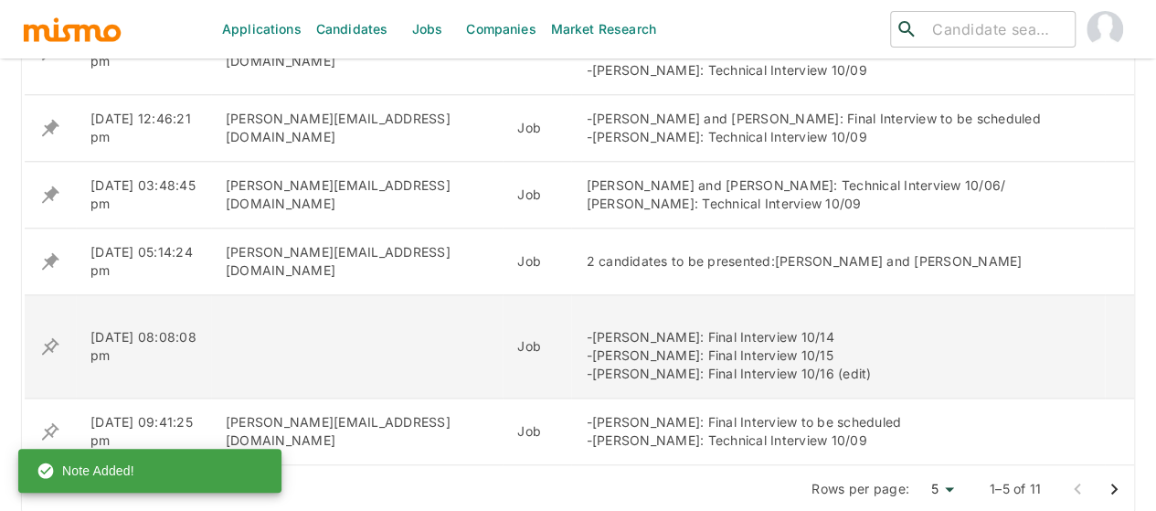  Describe the element at coordinates (1105, 29) in the screenshot. I see `img: Maia Reyes` at that location.